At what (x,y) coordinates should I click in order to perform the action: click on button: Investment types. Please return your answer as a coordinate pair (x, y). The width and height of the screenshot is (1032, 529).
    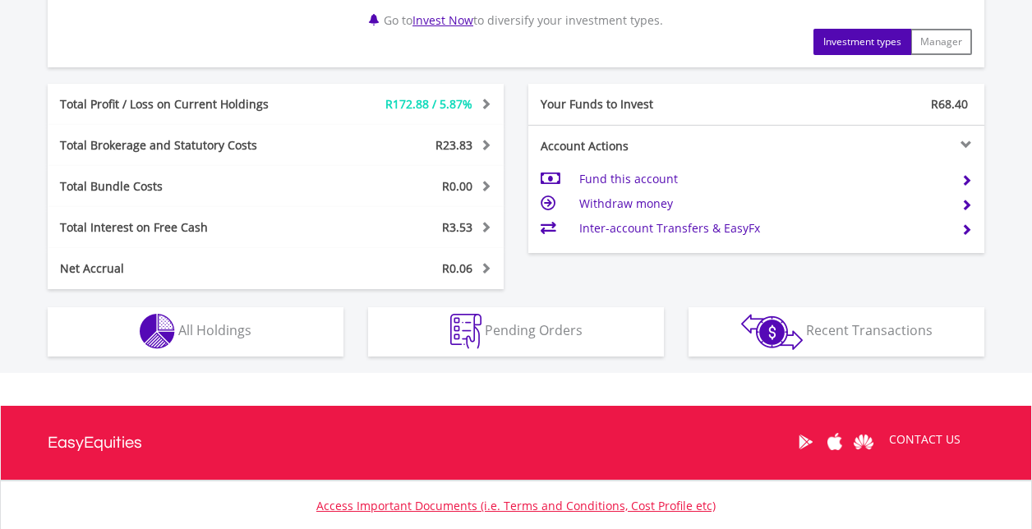
    Looking at the image, I should click on (862, 42).